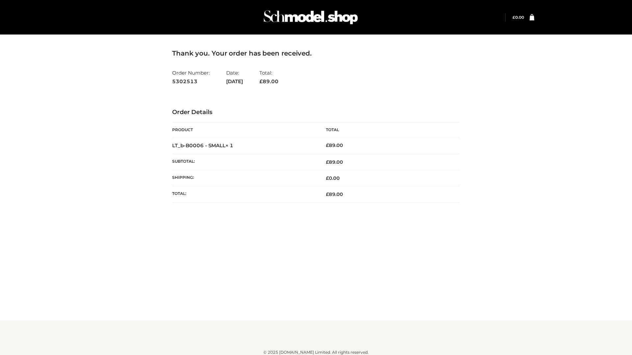 This screenshot has width=632, height=355. Describe the element at coordinates (269, 77) in the screenshot. I see `li: Total:` at that location.